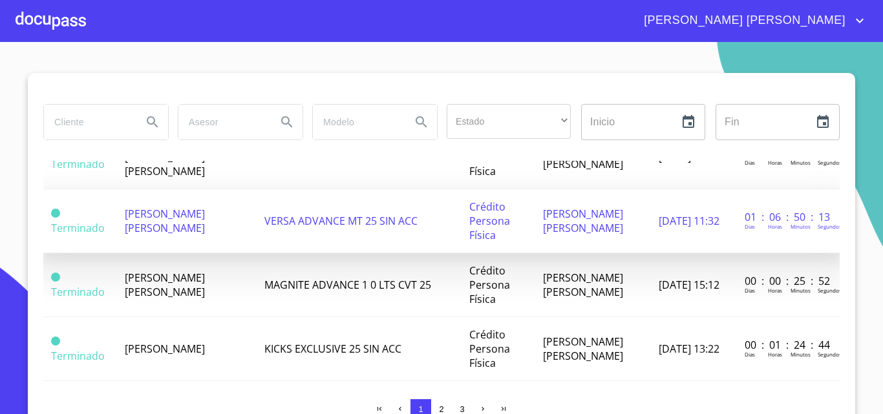  What do you see at coordinates (788, 281) in the screenshot?
I see `p: 00 : 00 : 25 : 52` at bounding box center [788, 281].